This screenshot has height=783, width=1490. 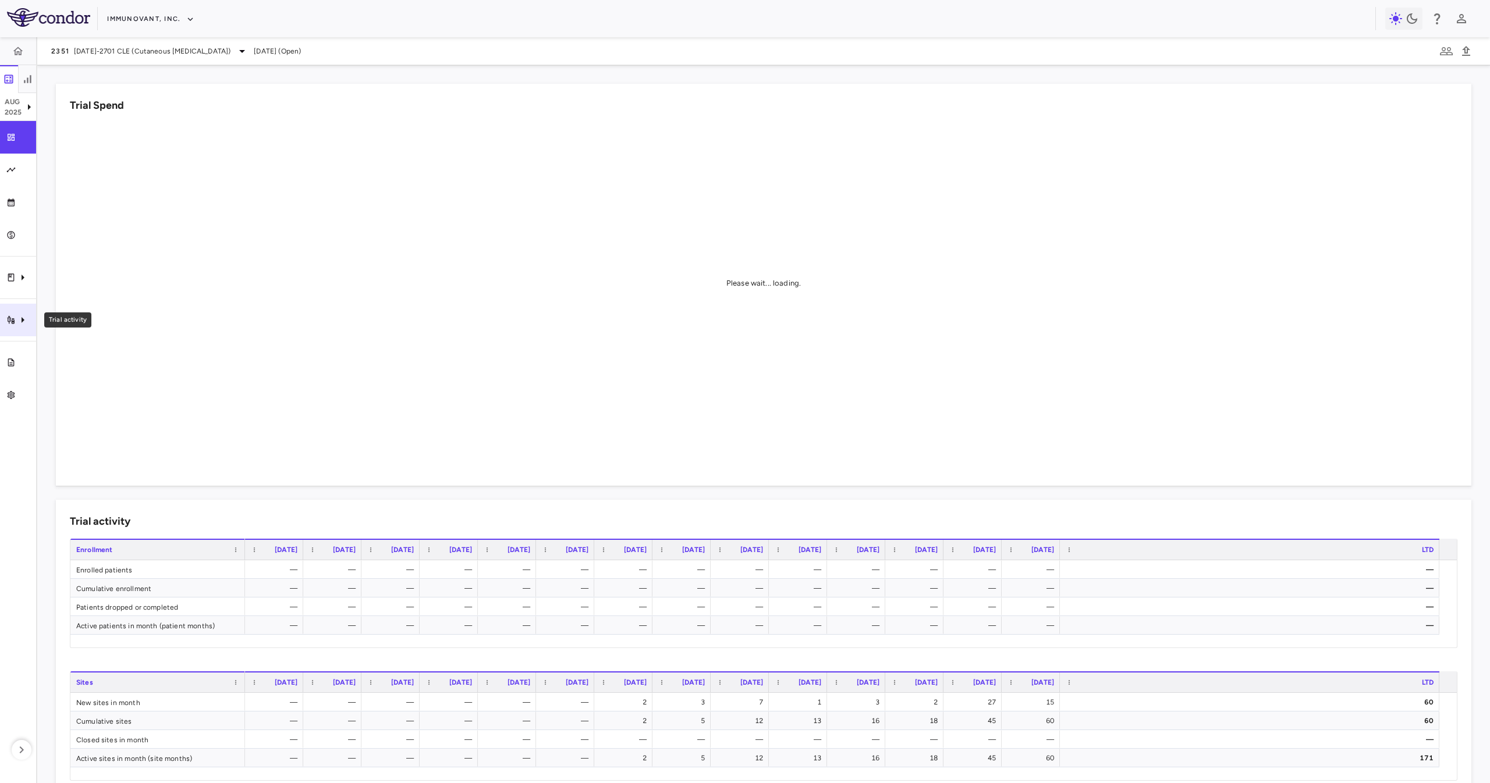 What do you see at coordinates (1033, 702) in the screenshot?
I see `div: 15` at bounding box center [1033, 702].